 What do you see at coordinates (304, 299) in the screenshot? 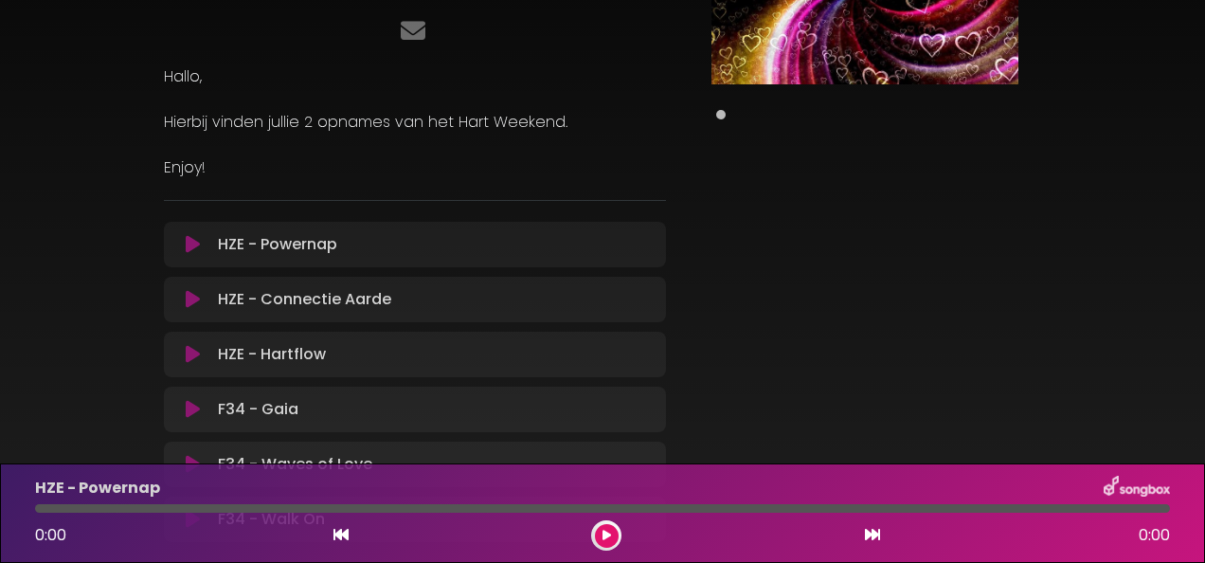
I see `p: HZE - Connectie Aarde` at bounding box center [304, 299].